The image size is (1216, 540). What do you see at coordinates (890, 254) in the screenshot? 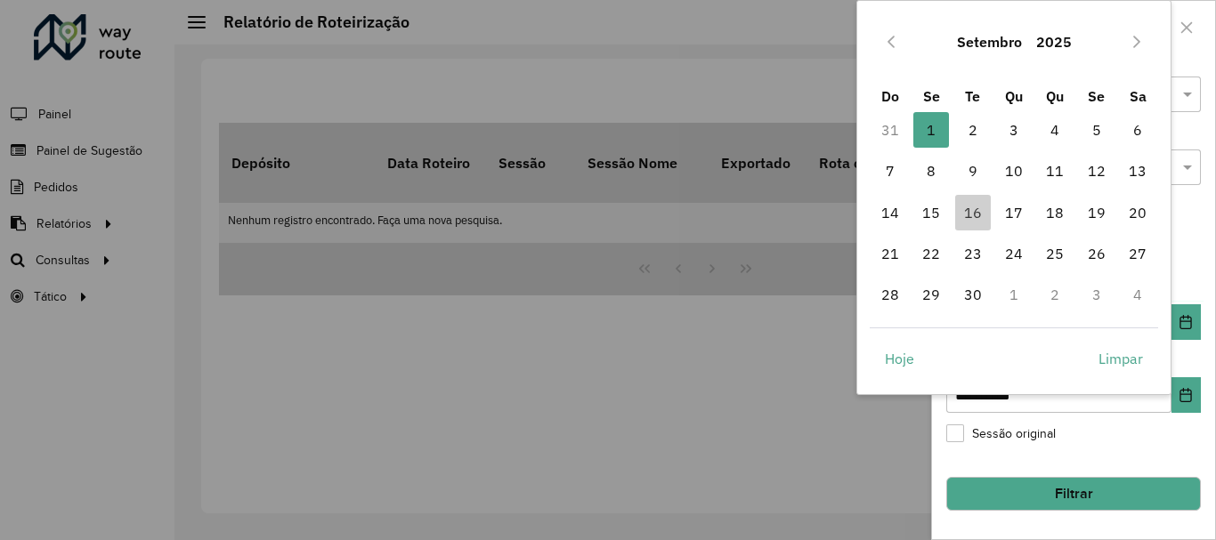
I see `span: 21` at bounding box center [890, 254].